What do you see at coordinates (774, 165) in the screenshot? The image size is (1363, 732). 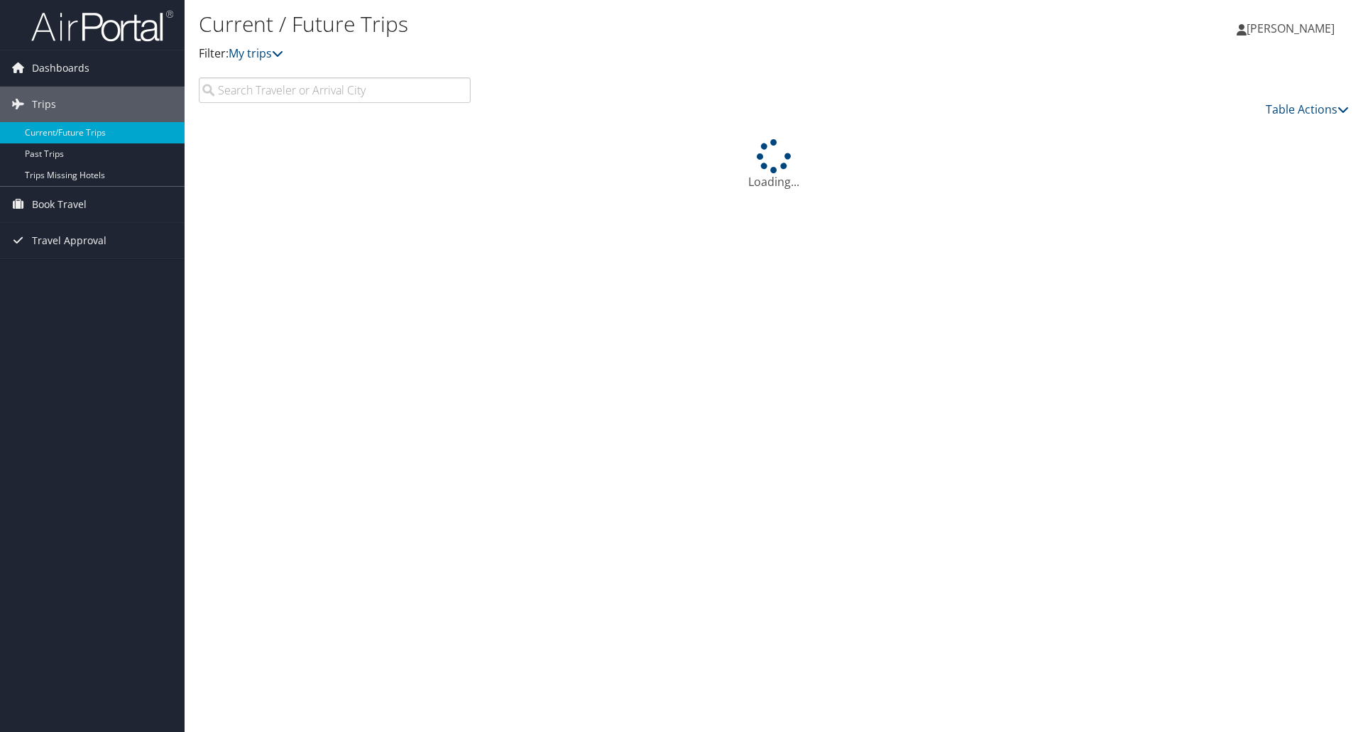 I see `div: Loading...` at bounding box center [774, 165].